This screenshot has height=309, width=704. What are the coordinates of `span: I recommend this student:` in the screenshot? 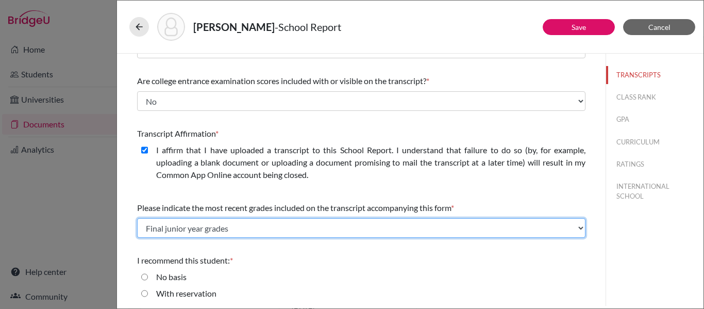 It's located at (183, 260).